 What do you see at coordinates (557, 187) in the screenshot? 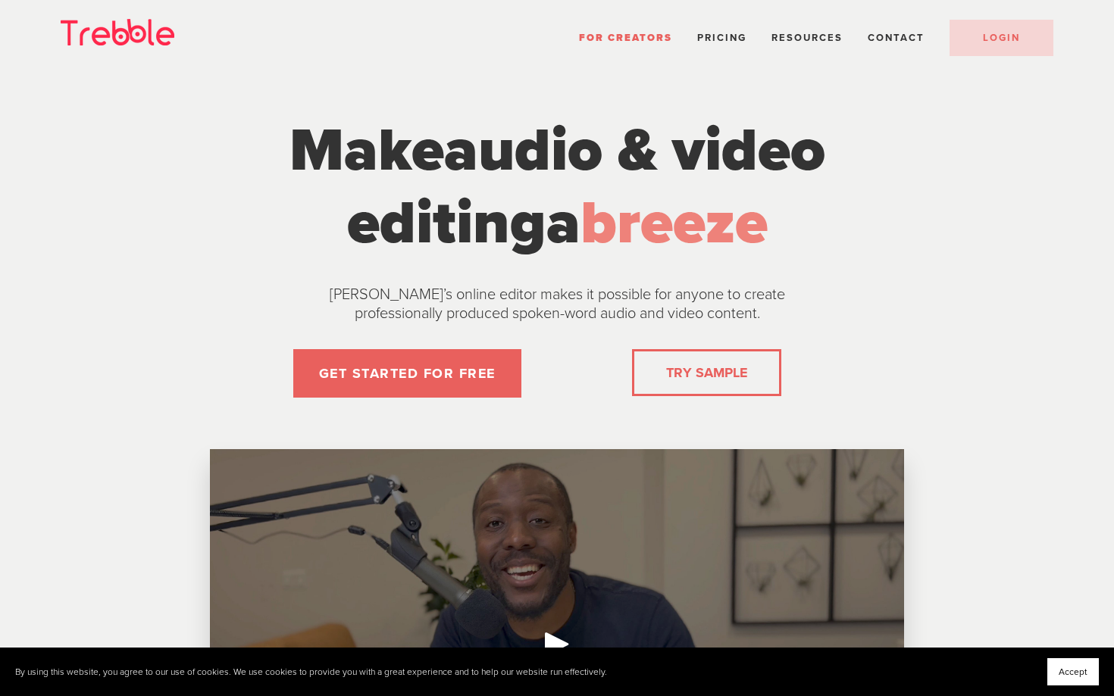
I see `h1: Make a` at bounding box center [557, 187].